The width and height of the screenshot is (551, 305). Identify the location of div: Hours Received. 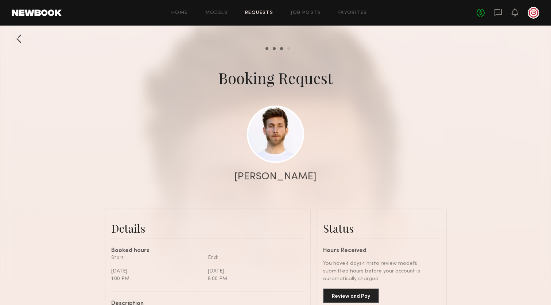
(381, 251).